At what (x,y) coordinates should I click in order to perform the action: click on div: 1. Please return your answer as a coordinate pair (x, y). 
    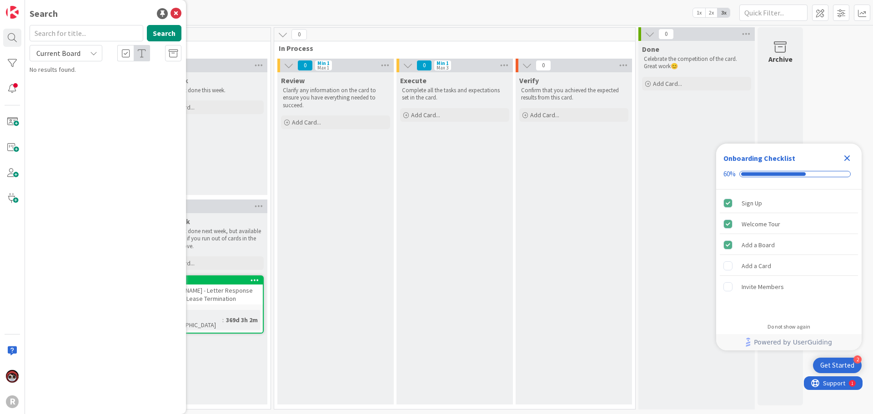
    Looking at the image, I should click on (48, 7).